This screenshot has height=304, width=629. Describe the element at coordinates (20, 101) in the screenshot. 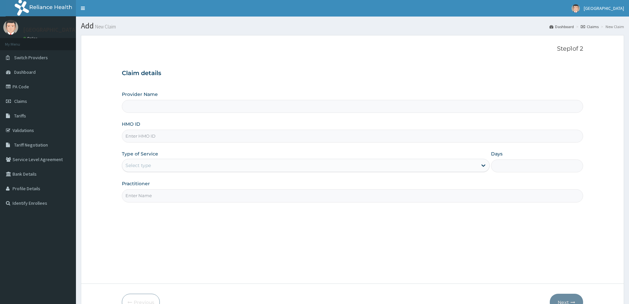

I see `span: Claims` at that location.